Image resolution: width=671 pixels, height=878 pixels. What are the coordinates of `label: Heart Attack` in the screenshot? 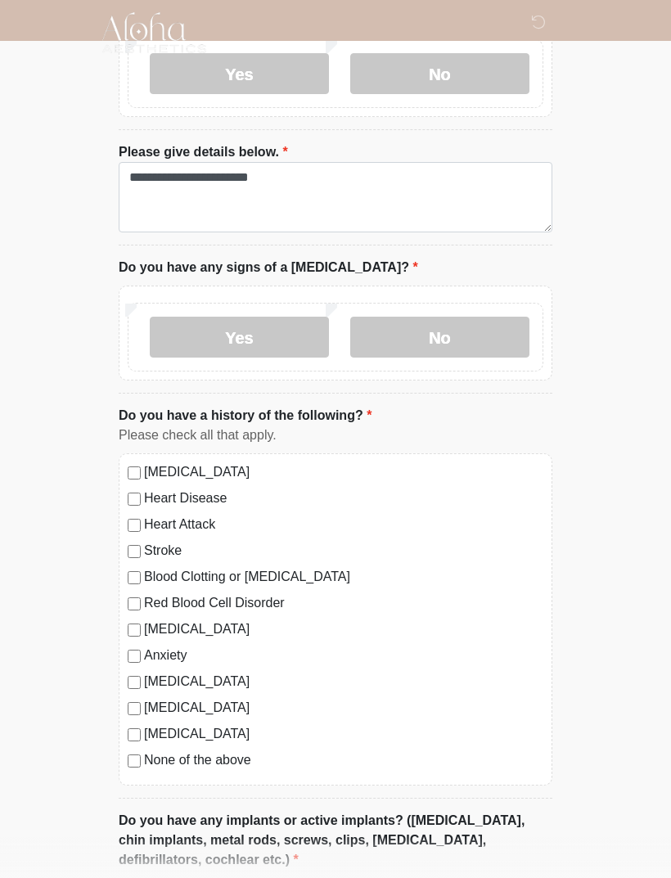 It's located at (343, 524).